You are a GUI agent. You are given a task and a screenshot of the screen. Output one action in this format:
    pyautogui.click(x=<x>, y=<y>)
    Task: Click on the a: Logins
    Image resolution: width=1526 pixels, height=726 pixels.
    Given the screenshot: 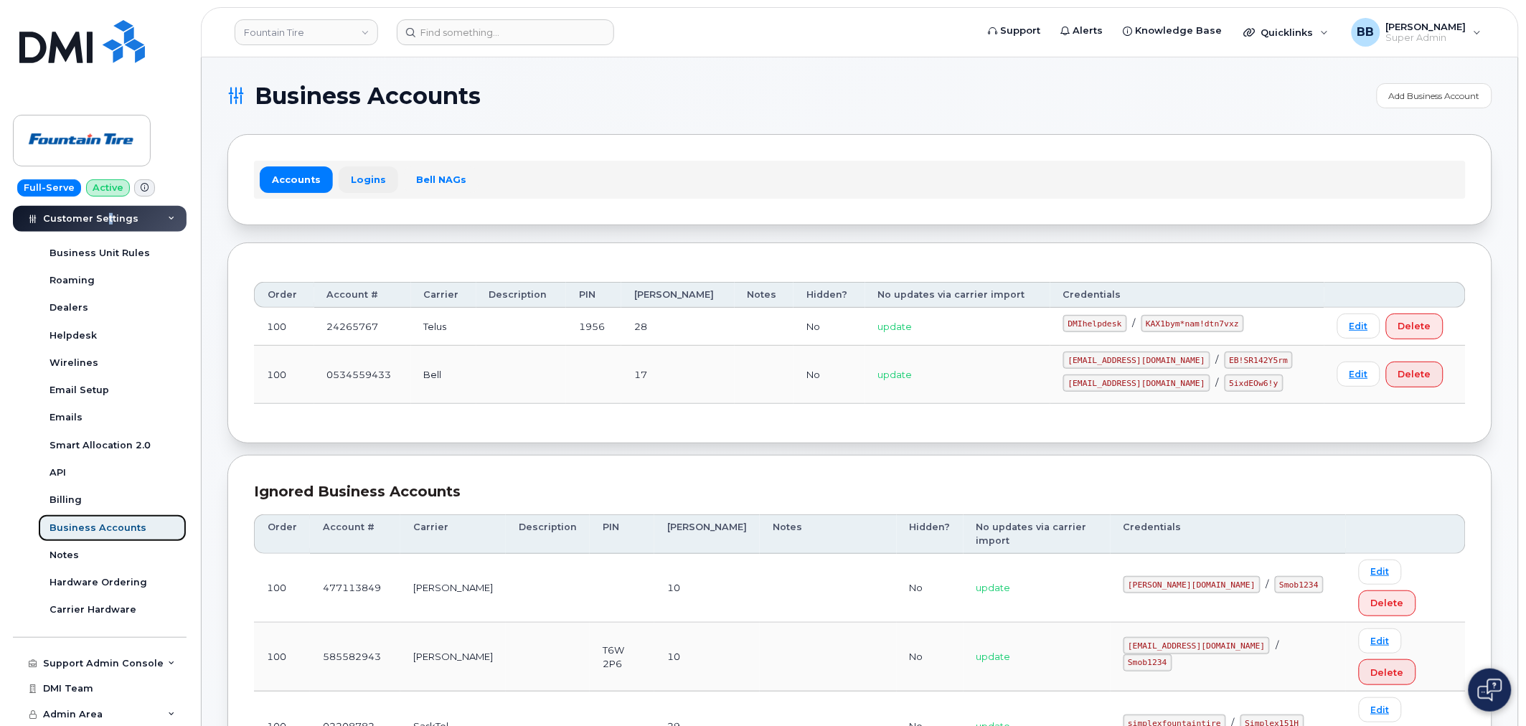 What is the action you would take?
    pyautogui.click(x=368, y=179)
    